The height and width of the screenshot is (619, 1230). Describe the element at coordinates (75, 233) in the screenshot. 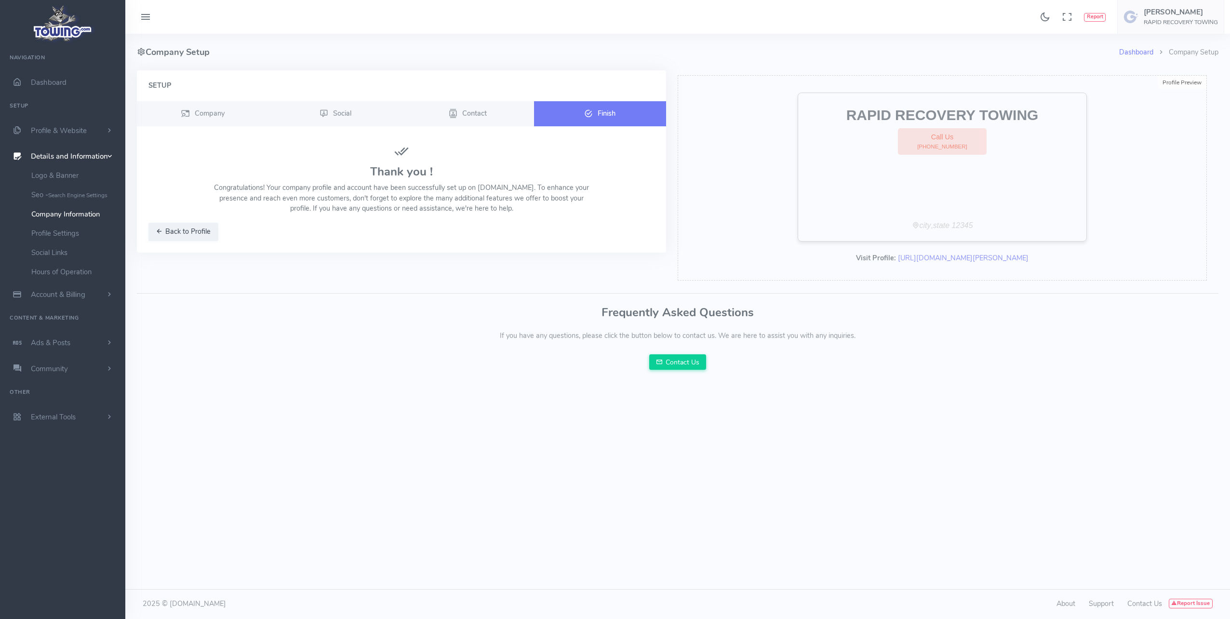

I see `a: Profile Settings` at that location.